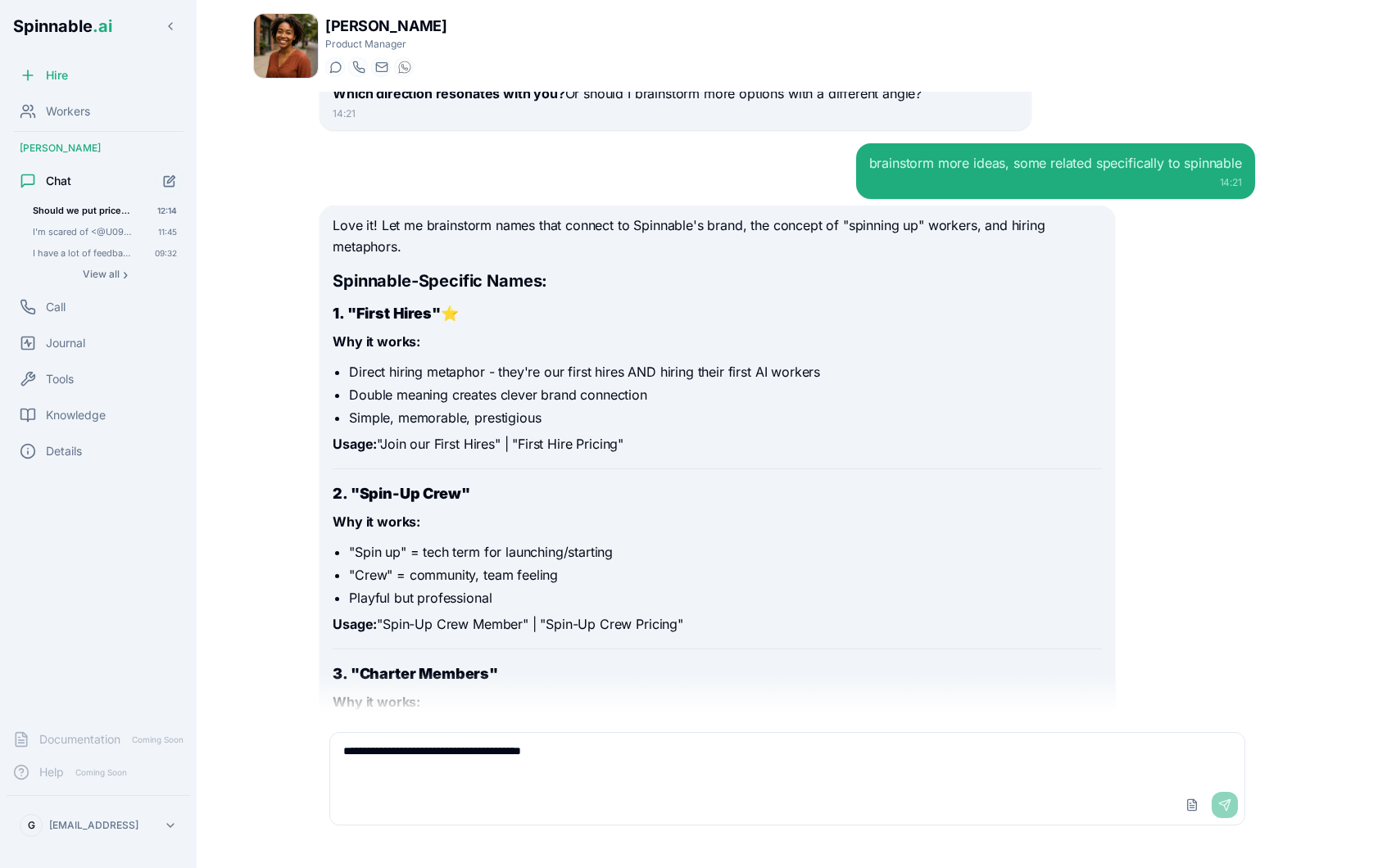  What do you see at coordinates (404, 67) in the screenshot?
I see `img: WhatsApp` at bounding box center [404, 67].